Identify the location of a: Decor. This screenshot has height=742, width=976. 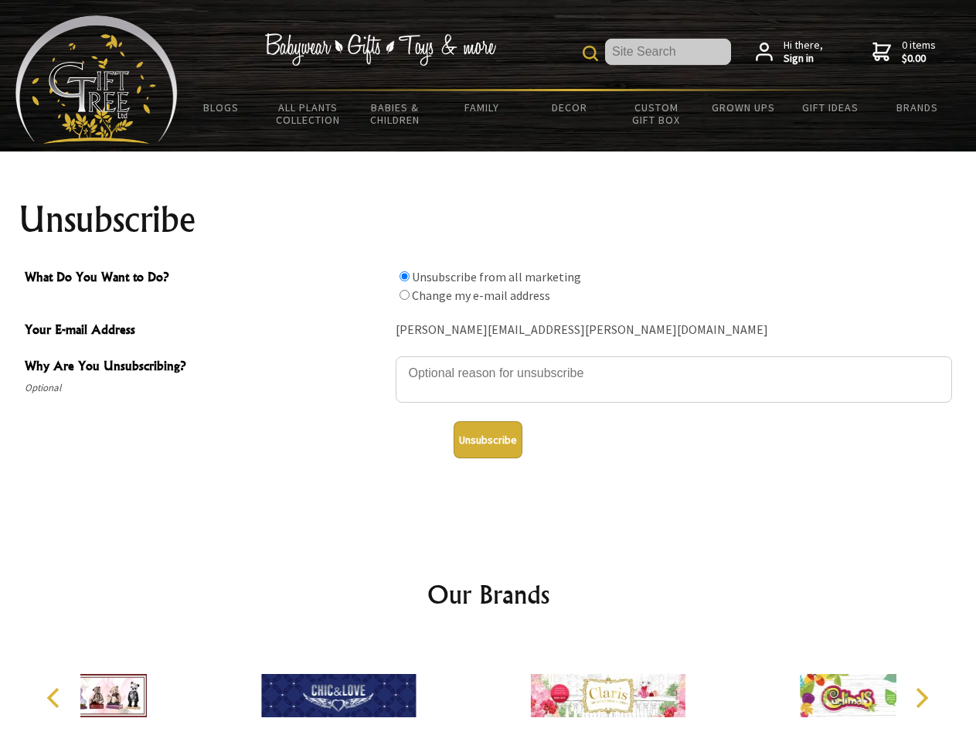
(569, 107).